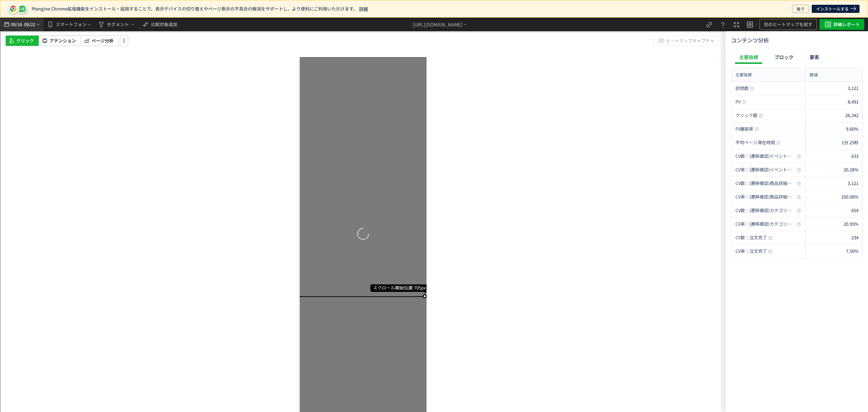 The image size is (868, 412). Describe the element at coordinates (102, 41) in the screenshot. I see `span: ページ分析` at that location.